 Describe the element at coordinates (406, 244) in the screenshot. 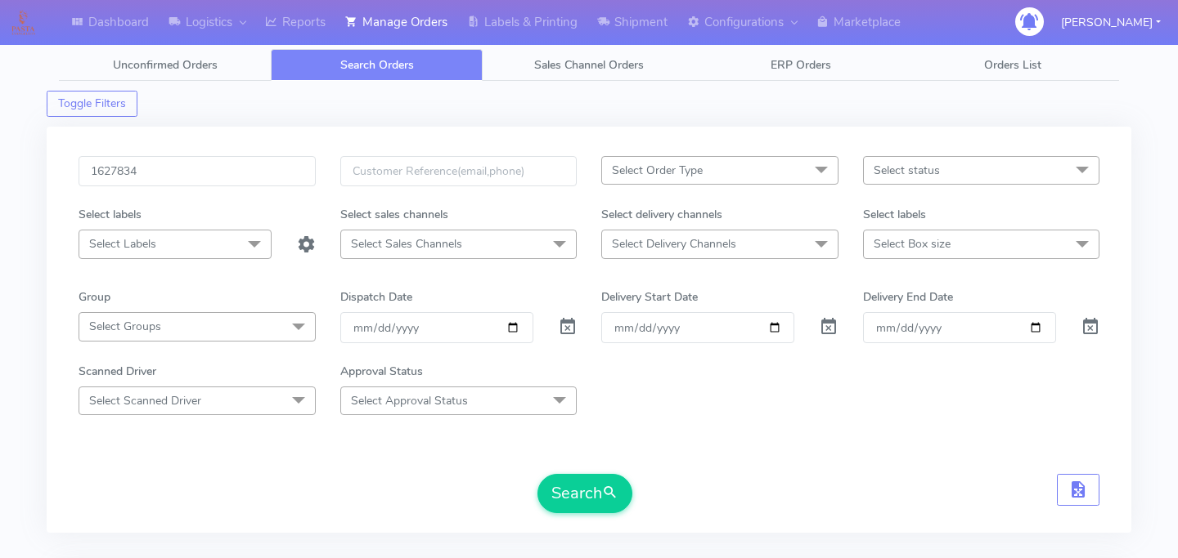

I see `span: Select Sales Channels` at that location.